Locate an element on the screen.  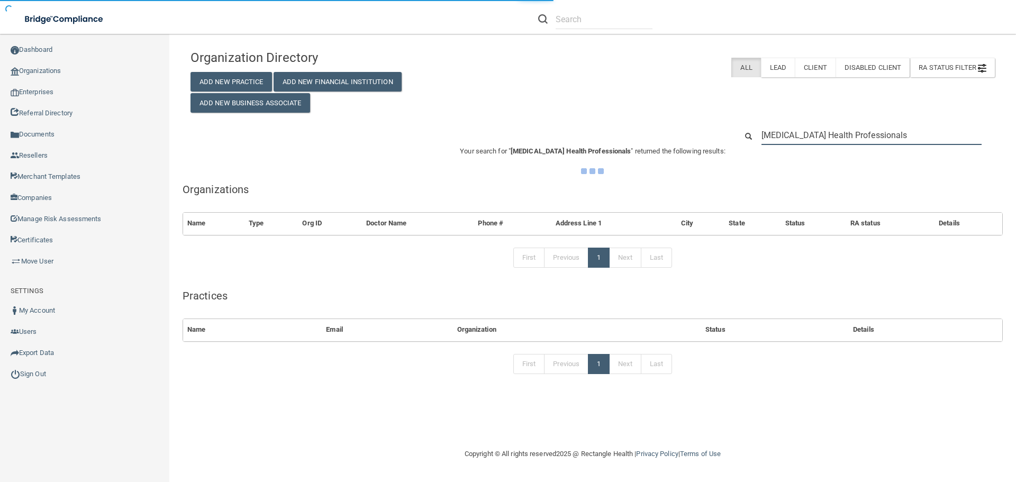
th: State is located at coordinates (752, 223).